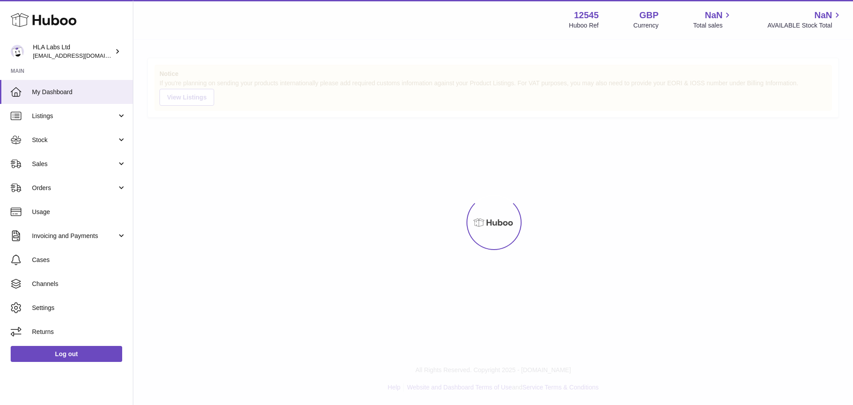  What do you see at coordinates (805, 20) in the screenshot?
I see `a: NaN AVAILABLE Stock Total` at bounding box center [805, 20].